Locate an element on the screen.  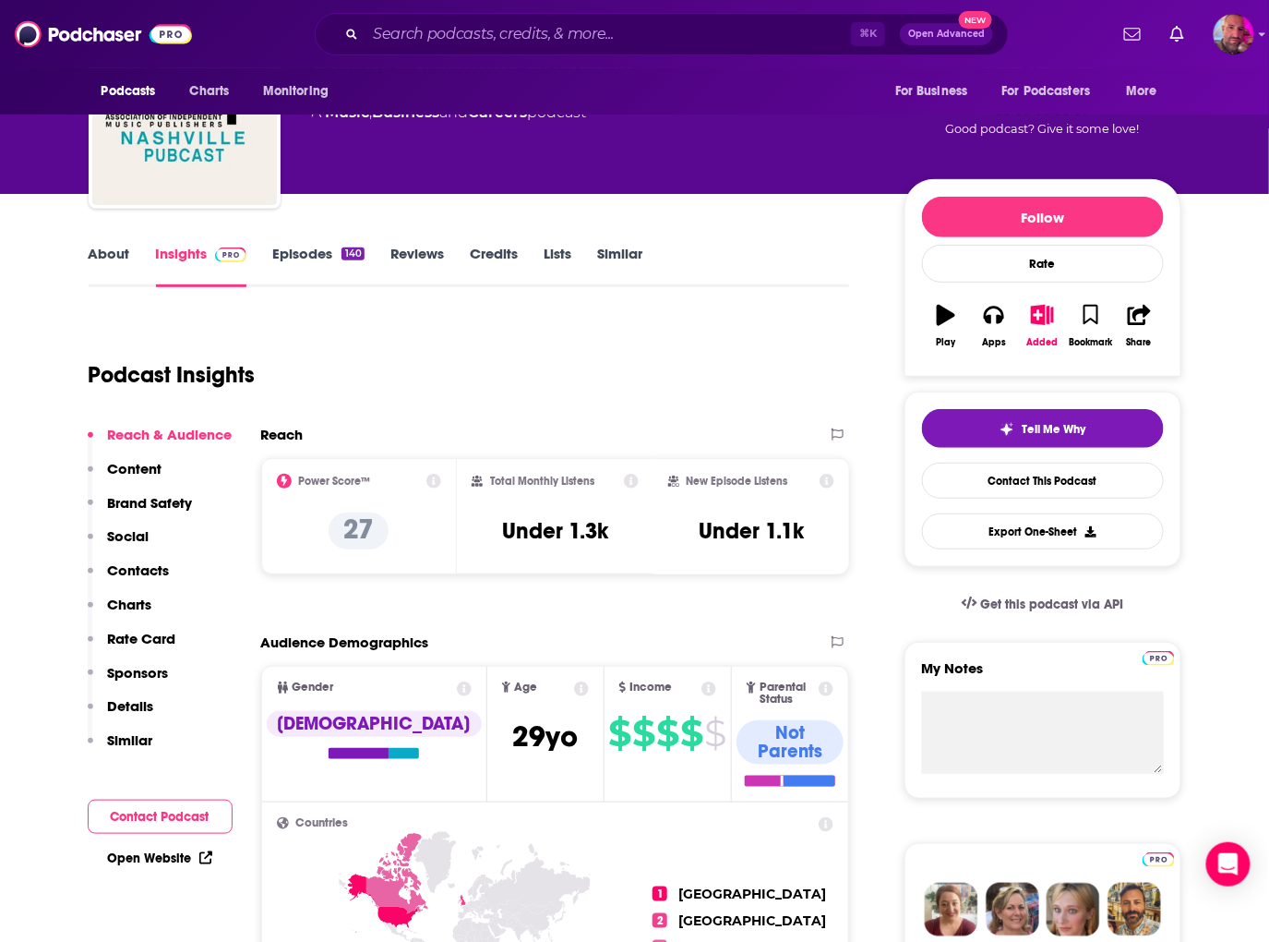
p: Social is located at coordinates (128, 535).